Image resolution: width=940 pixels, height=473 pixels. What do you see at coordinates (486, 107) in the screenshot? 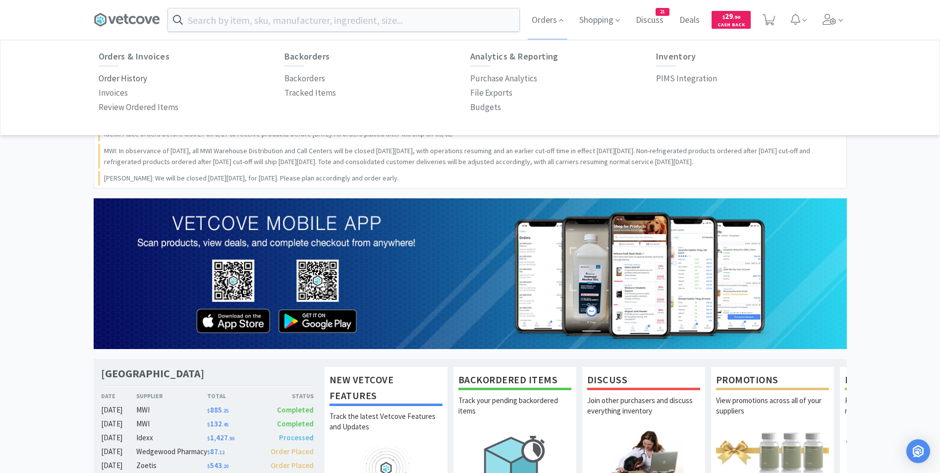
I see `p: Budgets` at bounding box center [486, 107].